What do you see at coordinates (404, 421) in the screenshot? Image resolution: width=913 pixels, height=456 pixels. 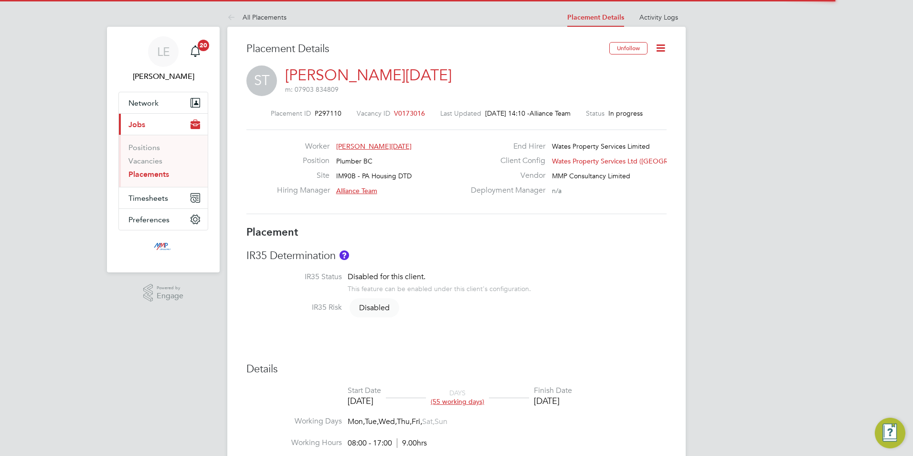 I see `span: Thu,` at bounding box center [404, 421].